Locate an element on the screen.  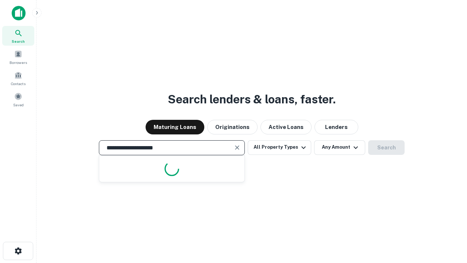
button: Any Amount is located at coordinates (340, 148).